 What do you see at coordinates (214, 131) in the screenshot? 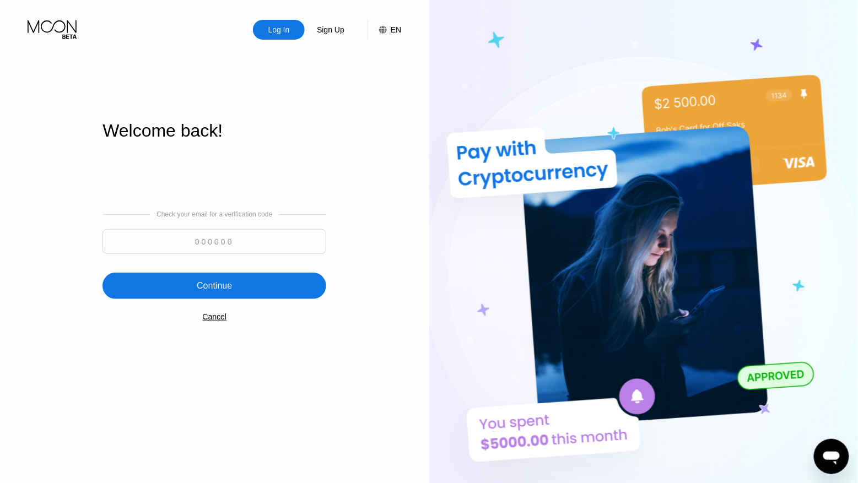
I see `div: Welcome back!` at bounding box center [214, 131].